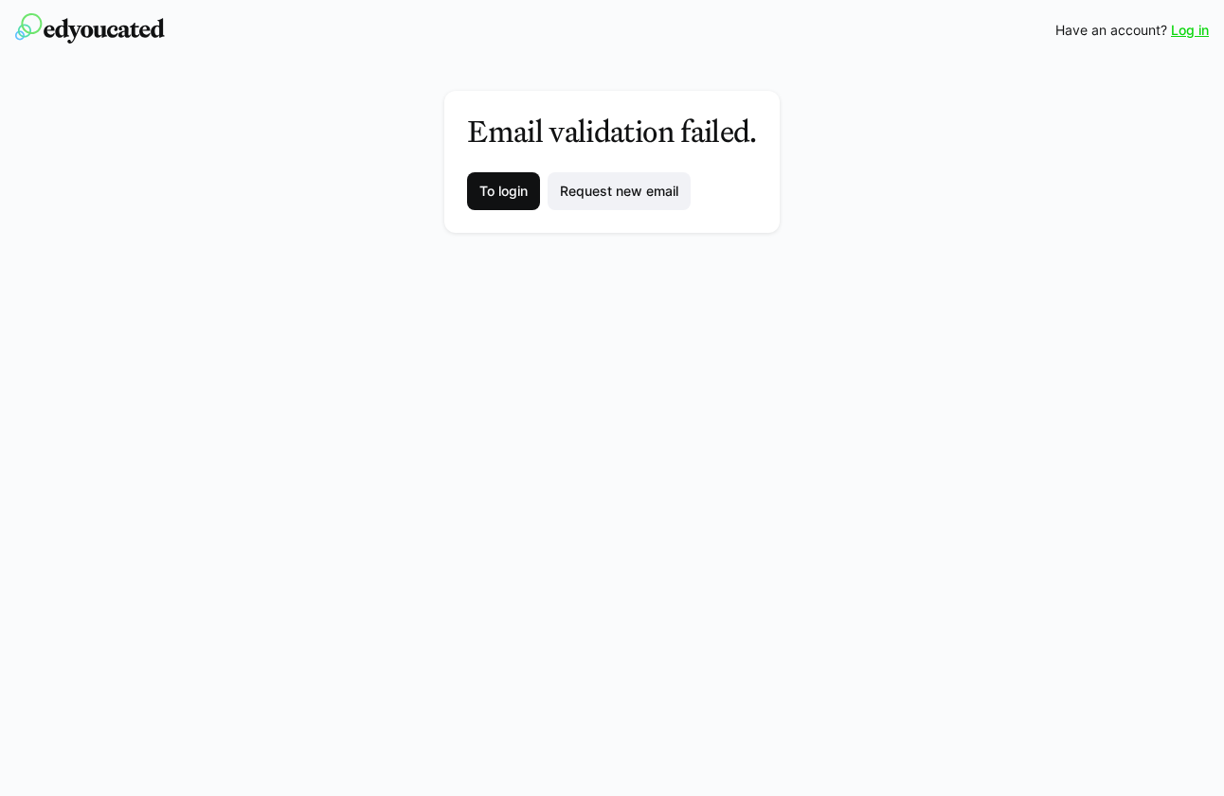  What do you see at coordinates (503, 191) in the screenshot?
I see `span: To login` at bounding box center [503, 191].